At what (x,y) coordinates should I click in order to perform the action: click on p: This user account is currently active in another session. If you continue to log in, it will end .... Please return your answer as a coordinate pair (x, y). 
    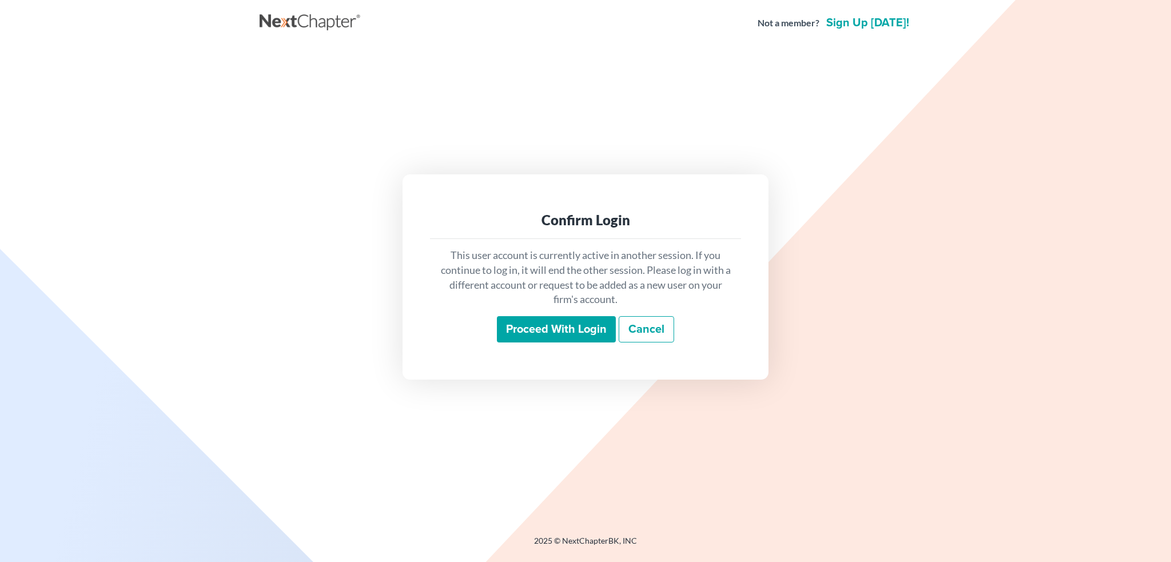
    Looking at the image, I should click on (586, 277).